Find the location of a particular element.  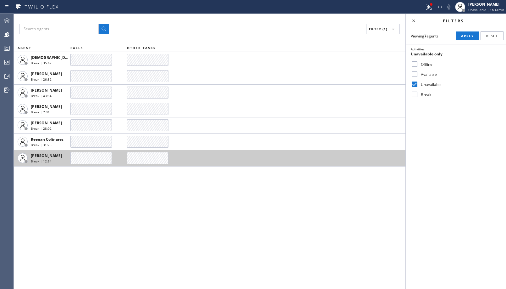

button: Filter (1) is located at coordinates (383, 29).